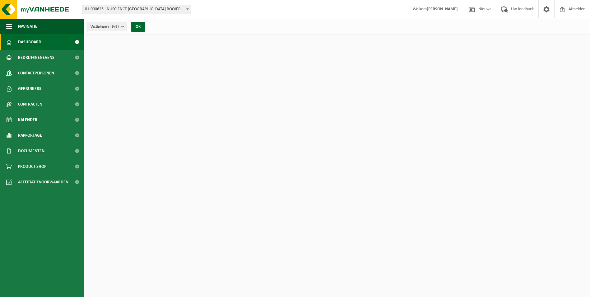  What do you see at coordinates (31, 151) in the screenshot?
I see `span: Documenten` at bounding box center [31, 151].